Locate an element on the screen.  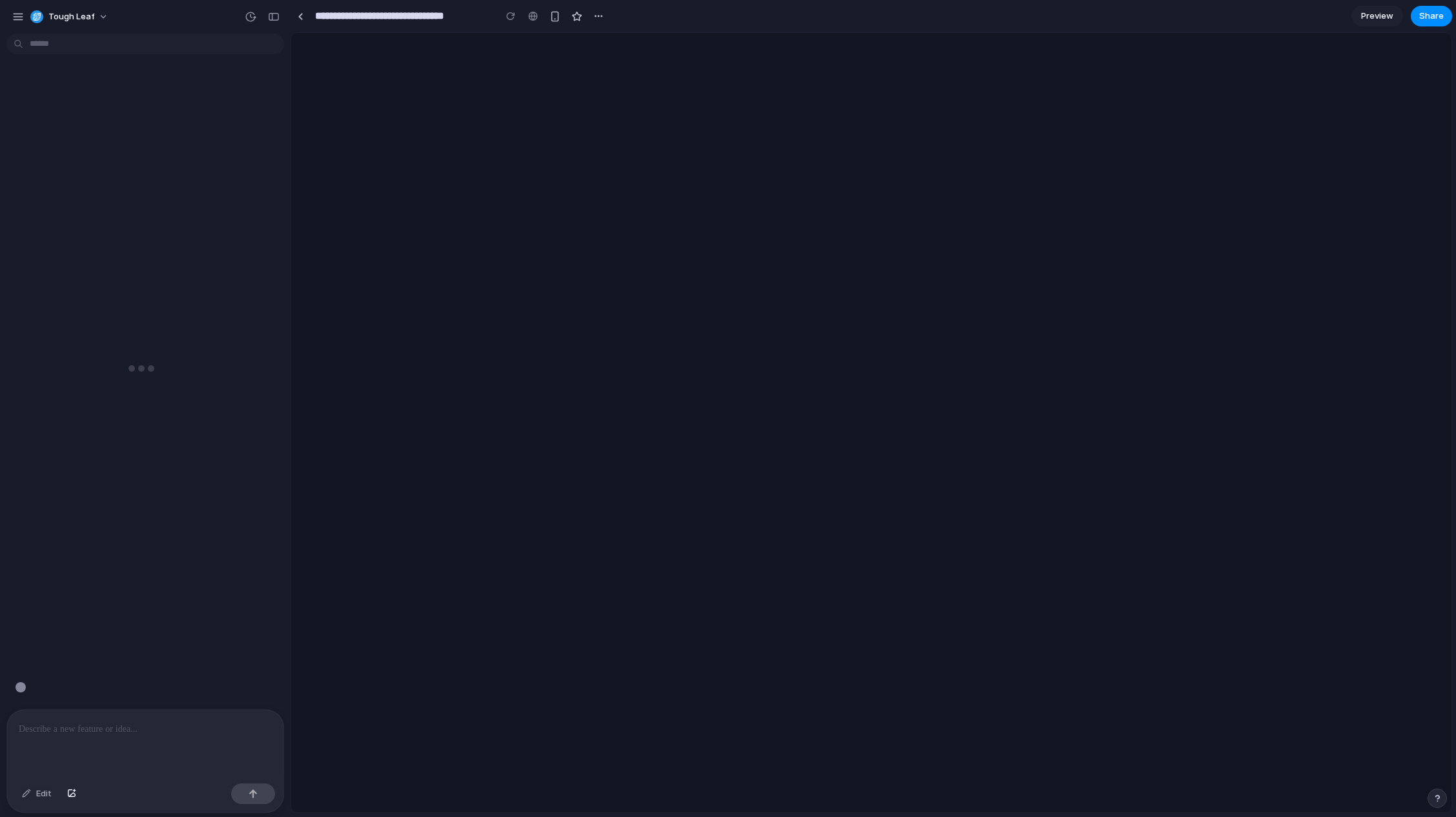
button: Share is located at coordinates (1431, 16).